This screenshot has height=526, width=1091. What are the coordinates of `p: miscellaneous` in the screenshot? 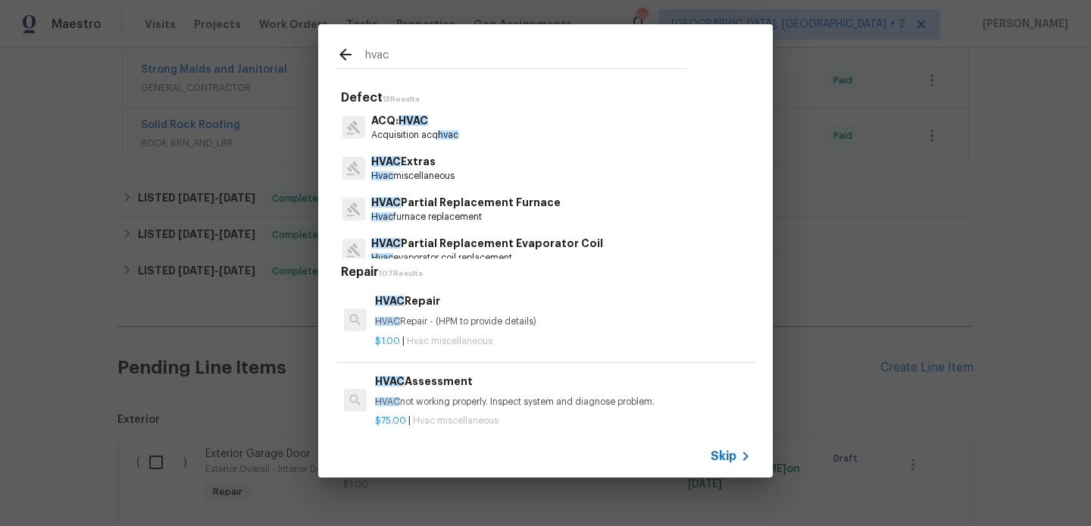 It's located at (413, 176).